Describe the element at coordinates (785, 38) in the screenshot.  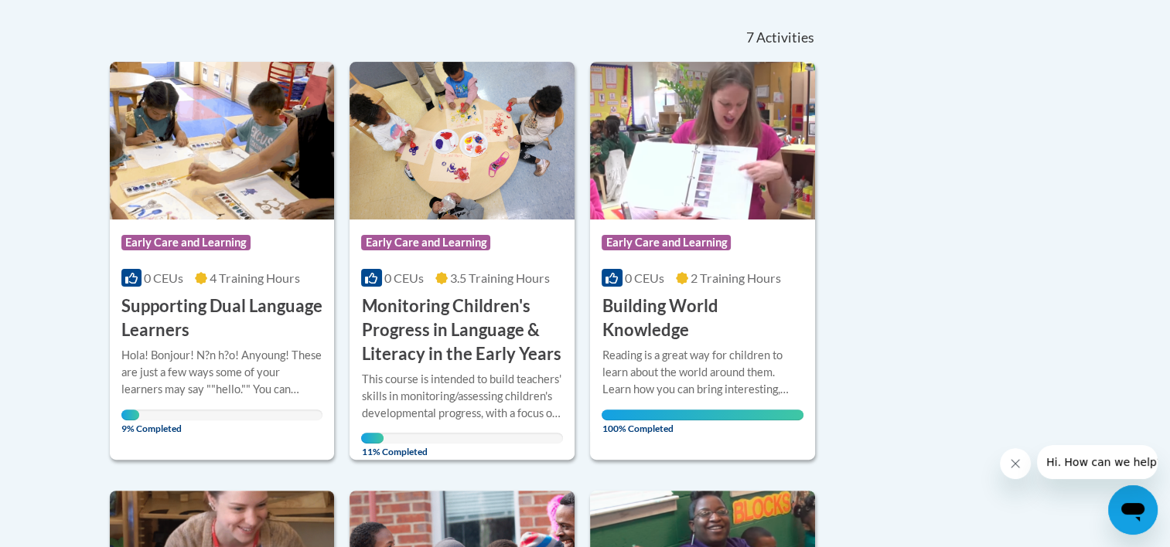
I see `span: Activities` at that location.